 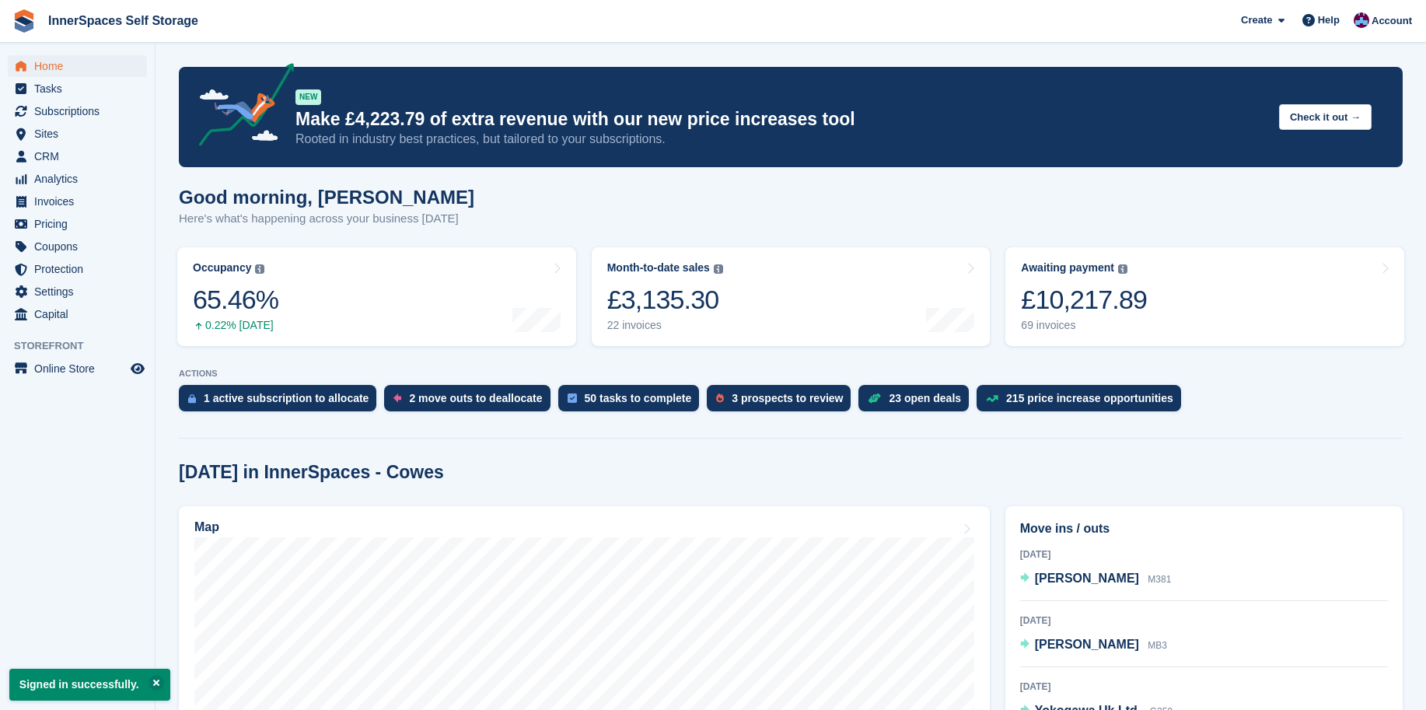 What do you see at coordinates (138, 368) in the screenshot?
I see `a: Preview store` at bounding box center [138, 368].